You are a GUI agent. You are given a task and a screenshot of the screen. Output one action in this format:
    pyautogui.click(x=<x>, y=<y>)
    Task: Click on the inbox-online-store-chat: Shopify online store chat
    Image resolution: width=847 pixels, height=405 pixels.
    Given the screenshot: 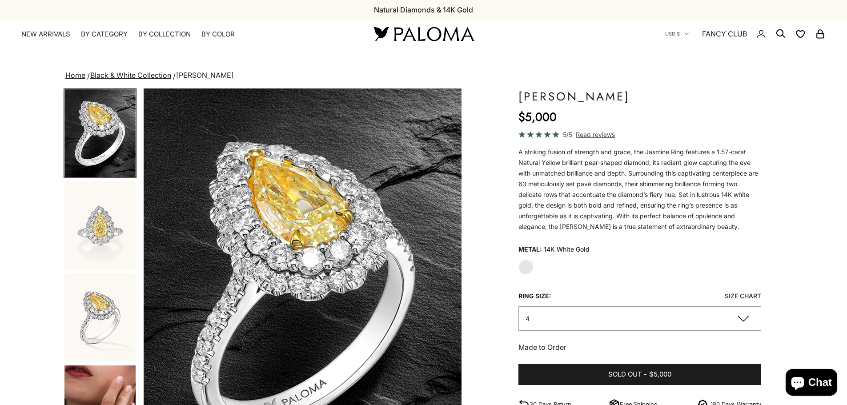 What is the action you would take?
    pyautogui.click(x=811, y=383)
    